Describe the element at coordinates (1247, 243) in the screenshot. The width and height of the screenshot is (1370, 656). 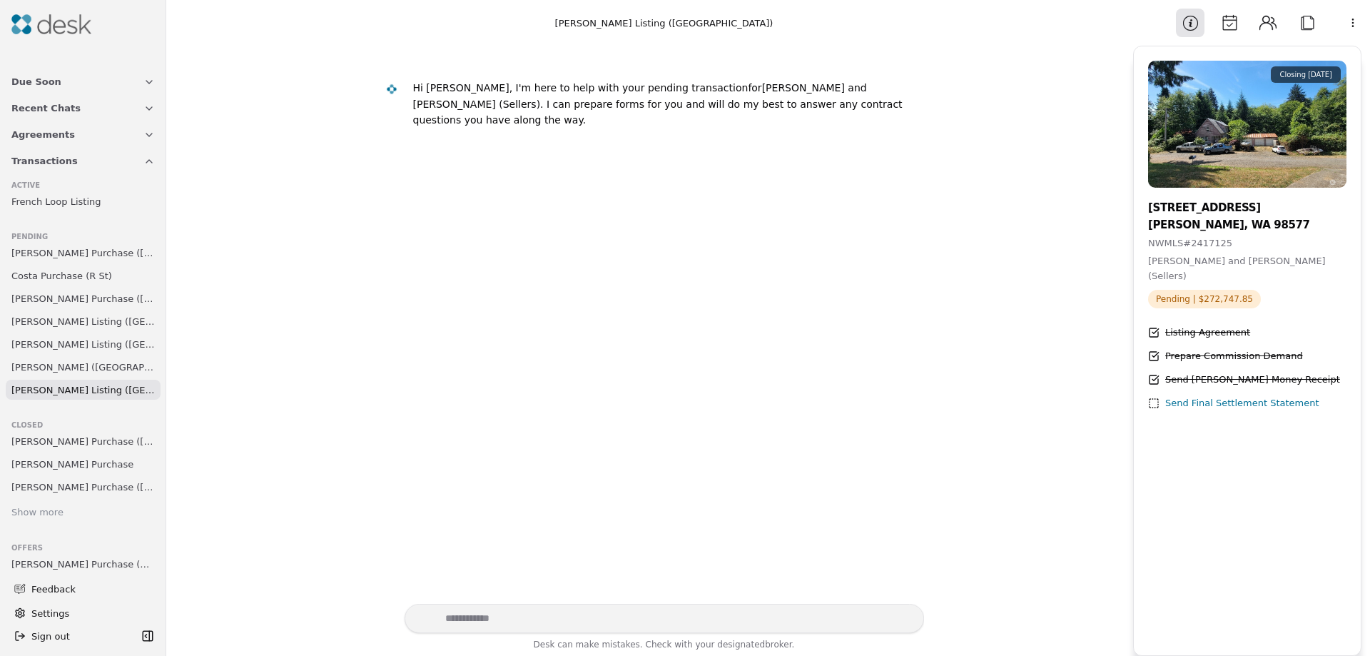
I see `div: NWMLS # 2417125` at that location.